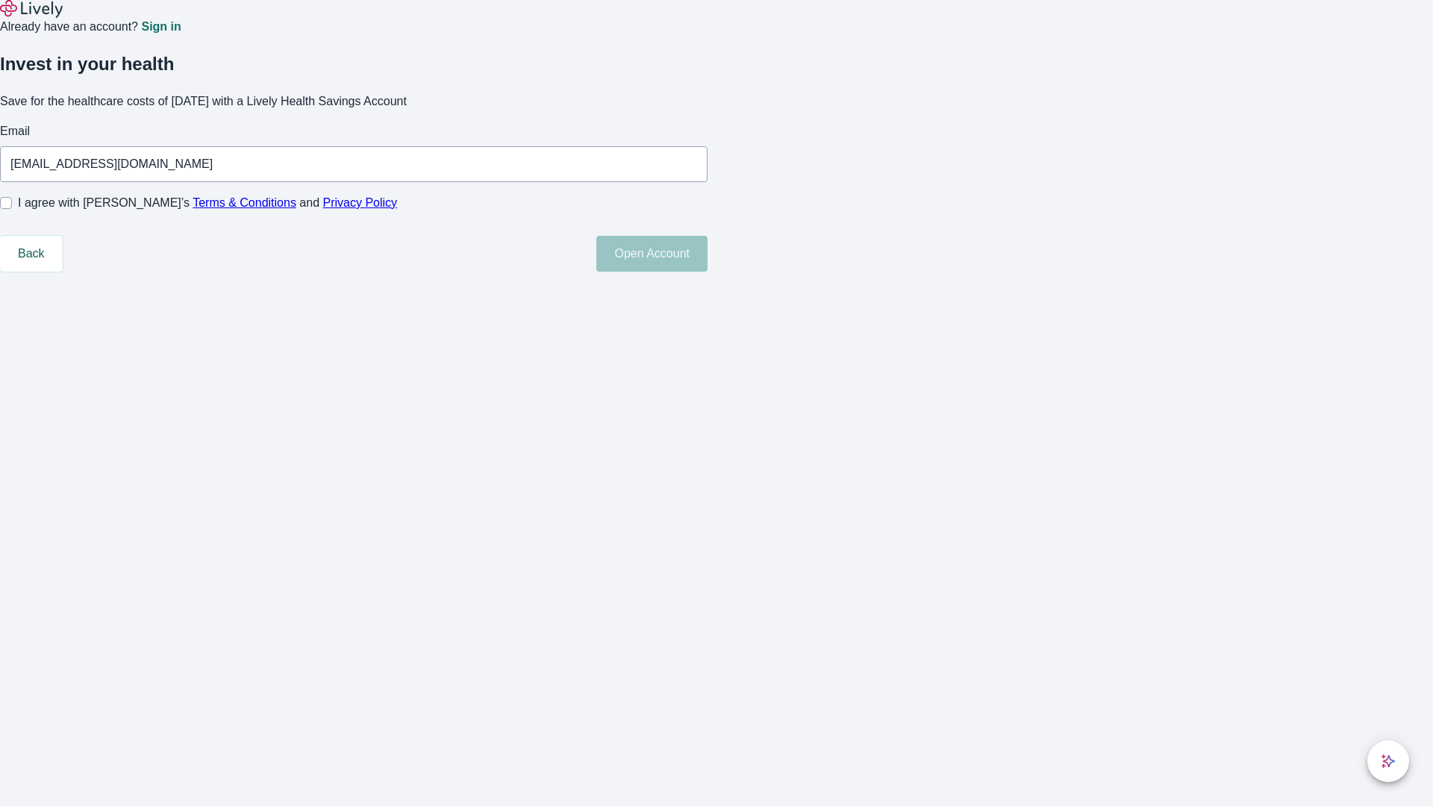  Describe the element at coordinates (244, 202) in the screenshot. I see `a: Terms & Conditions` at that location.